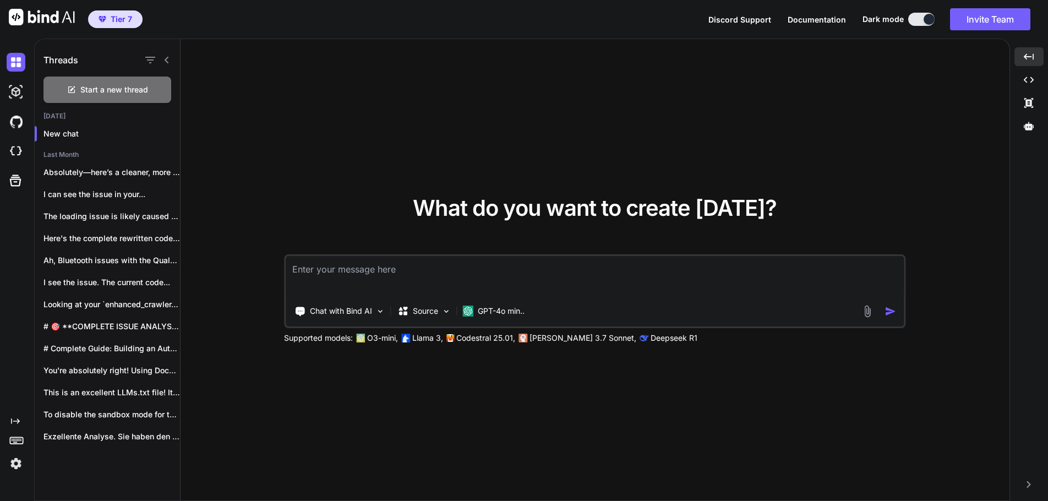 This screenshot has height=501, width=1048. Describe the element at coordinates (450, 338) in the screenshot. I see `img: Mistral-AI` at that location.